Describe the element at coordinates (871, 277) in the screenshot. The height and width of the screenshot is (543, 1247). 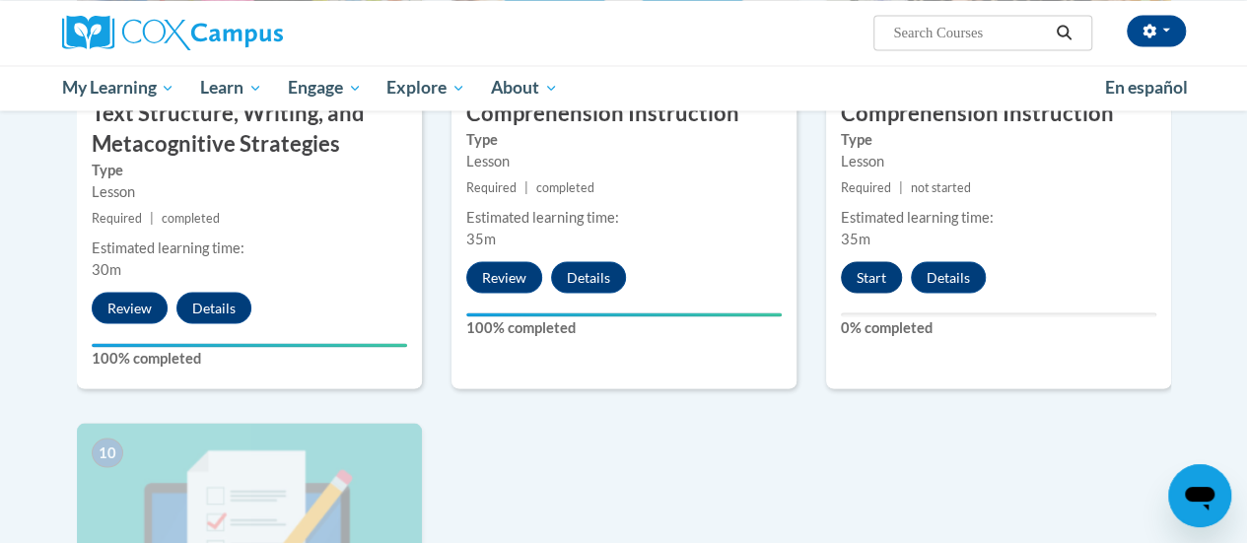
I see `button: Start` at that location.